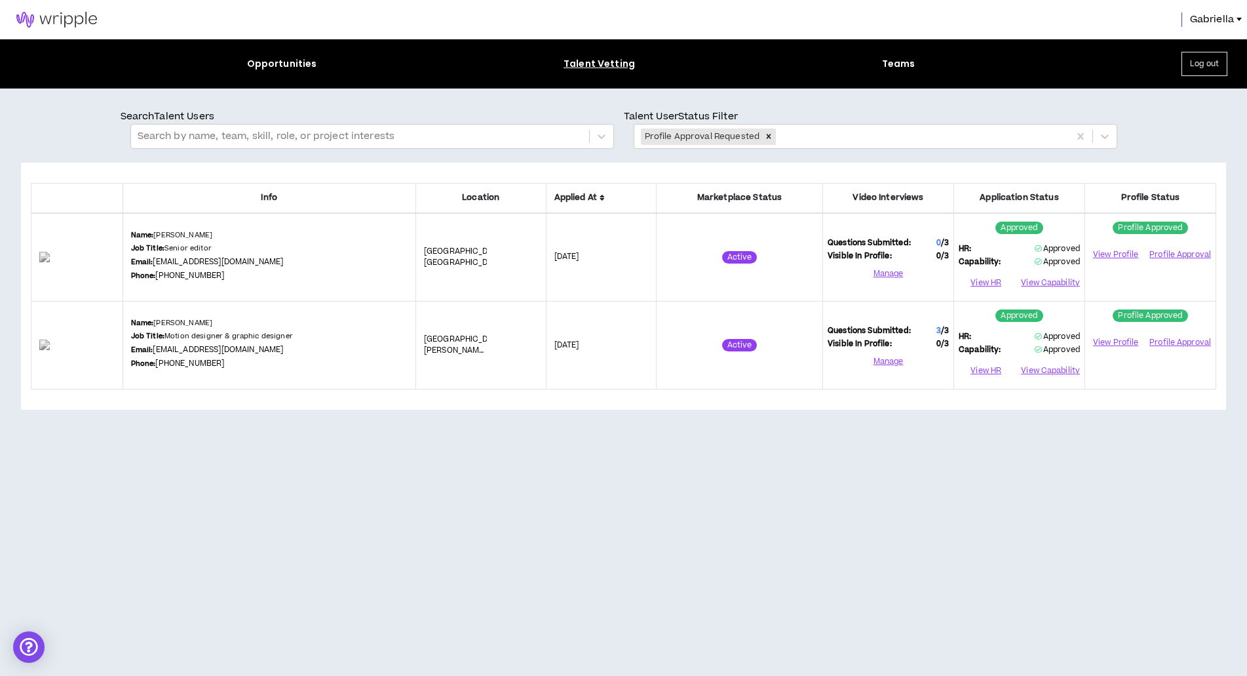 This screenshot has height=676, width=1247. I want to click on span: 3, so click(939, 330).